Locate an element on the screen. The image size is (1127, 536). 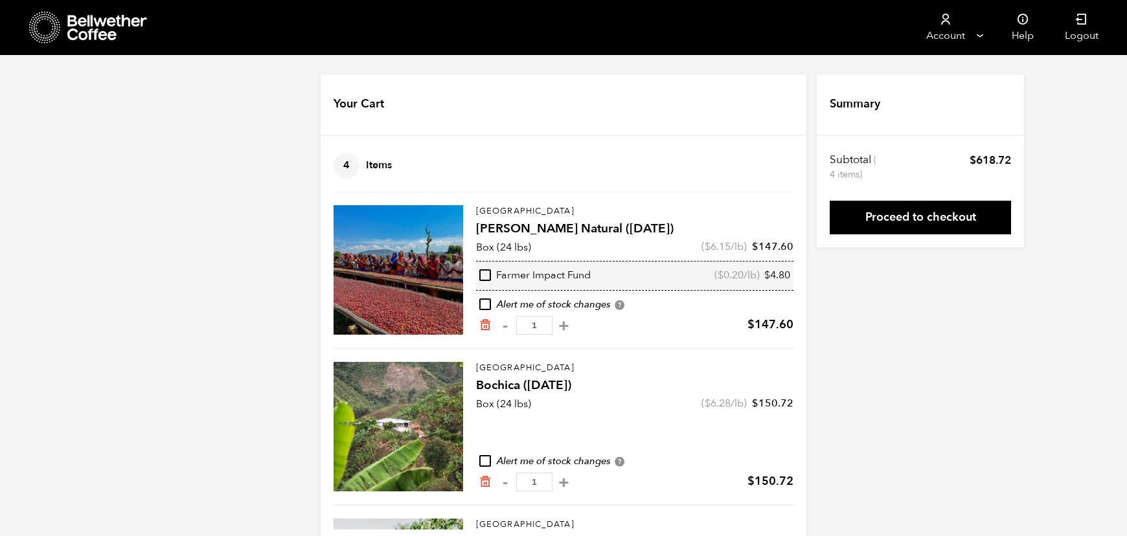
th: Subtotal is located at coordinates (854, 167).